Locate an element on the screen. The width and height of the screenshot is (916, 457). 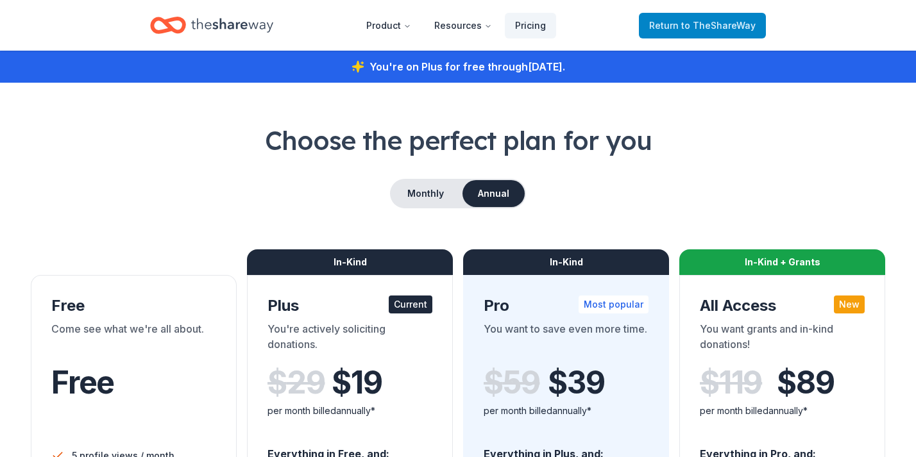
button: Resources is located at coordinates (463, 26).